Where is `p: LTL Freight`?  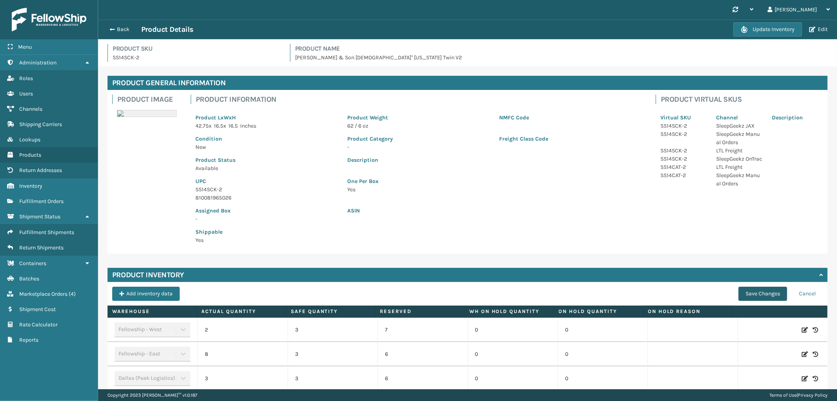
p: LTL Freight is located at coordinates (739, 150).